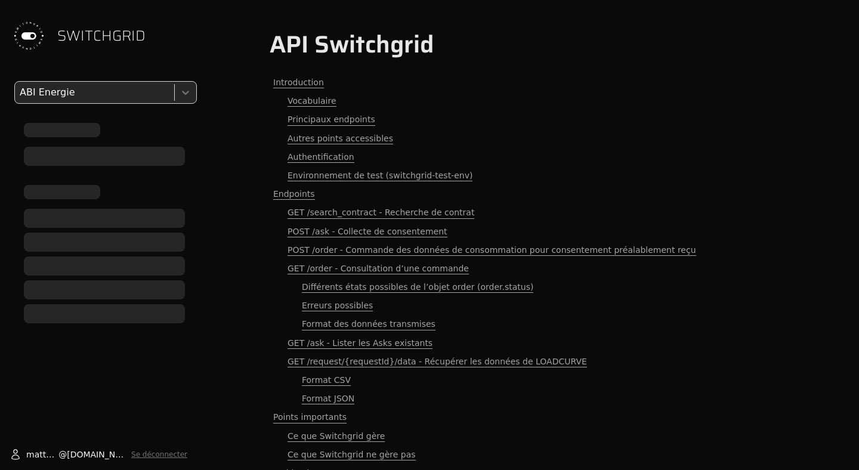  I want to click on span: POST /ask - Collecte de consentement, so click(368, 232).